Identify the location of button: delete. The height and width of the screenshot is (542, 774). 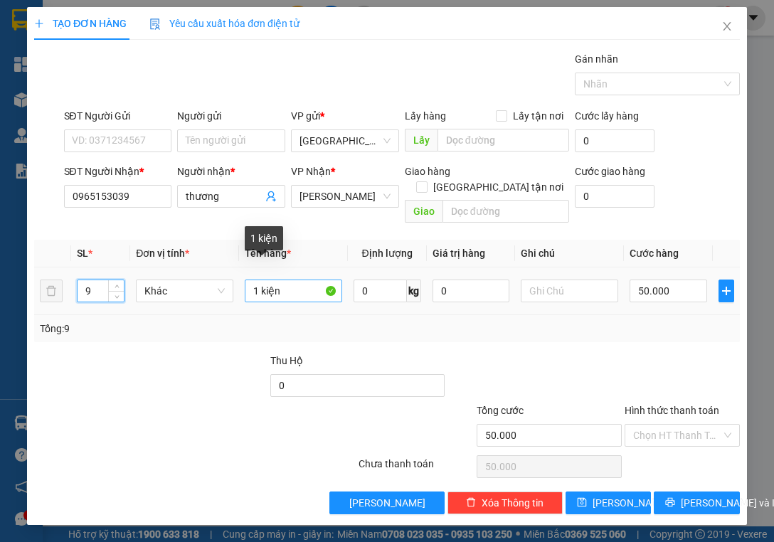
(51, 291).